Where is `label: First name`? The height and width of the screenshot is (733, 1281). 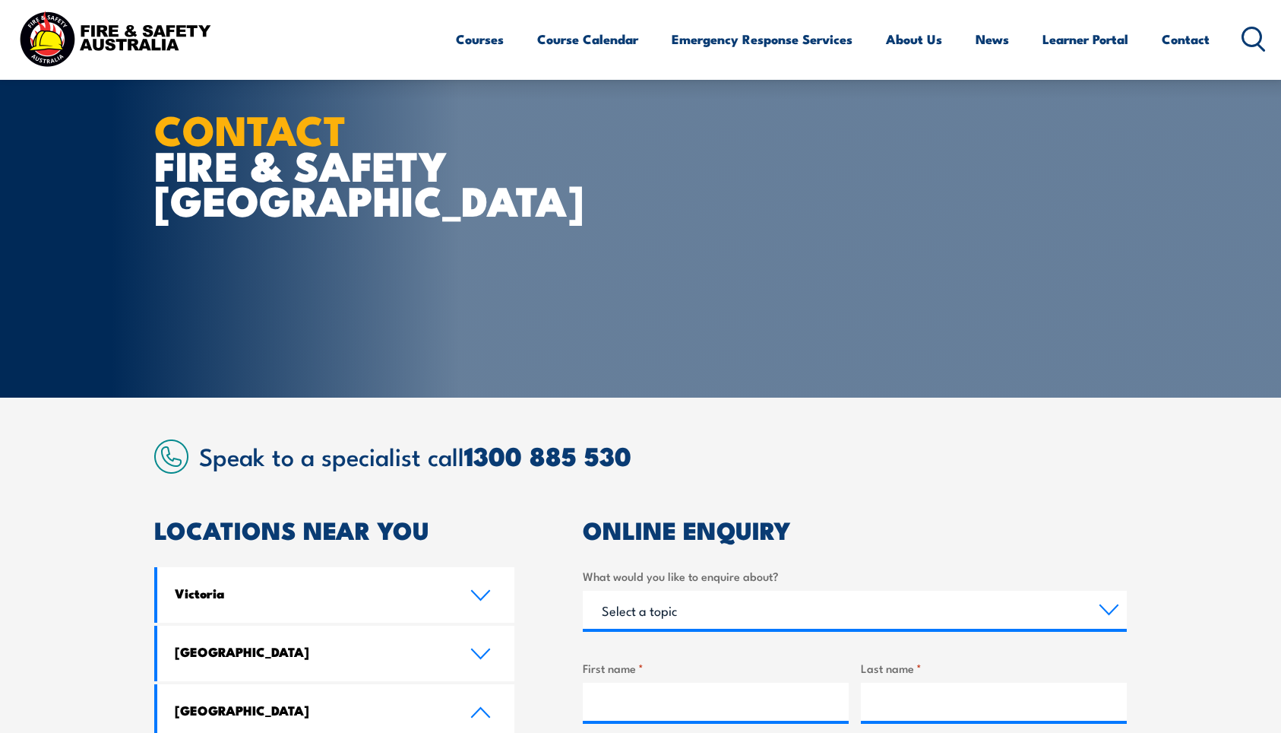
label: First name is located at coordinates (716, 667).